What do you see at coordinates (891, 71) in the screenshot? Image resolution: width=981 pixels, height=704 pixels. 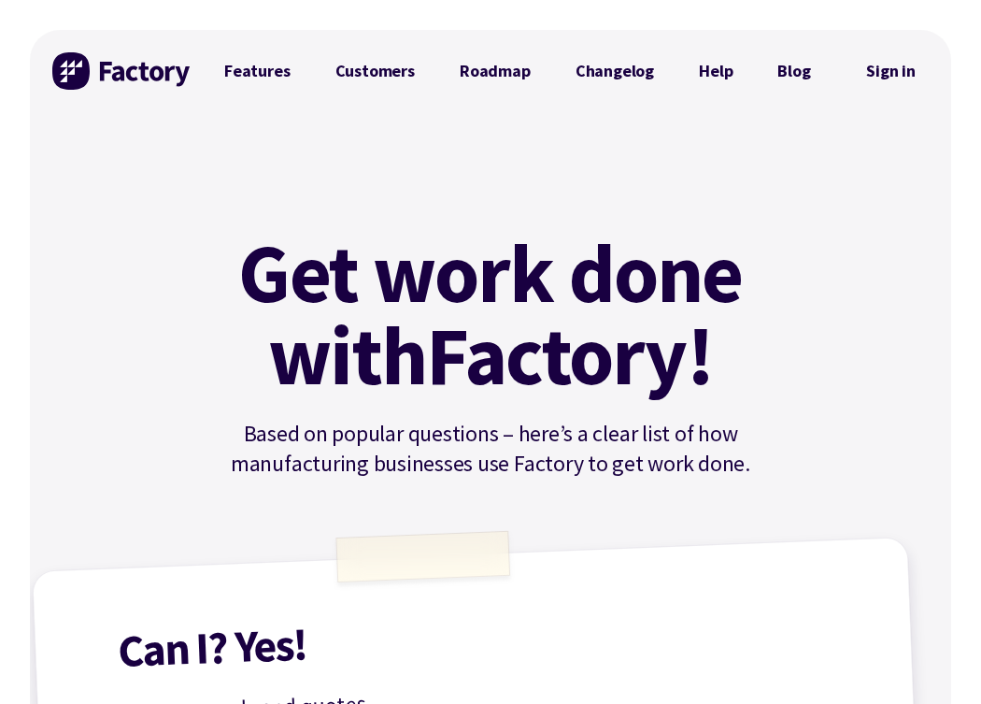 I see `a: Sign in` at bounding box center [891, 71].